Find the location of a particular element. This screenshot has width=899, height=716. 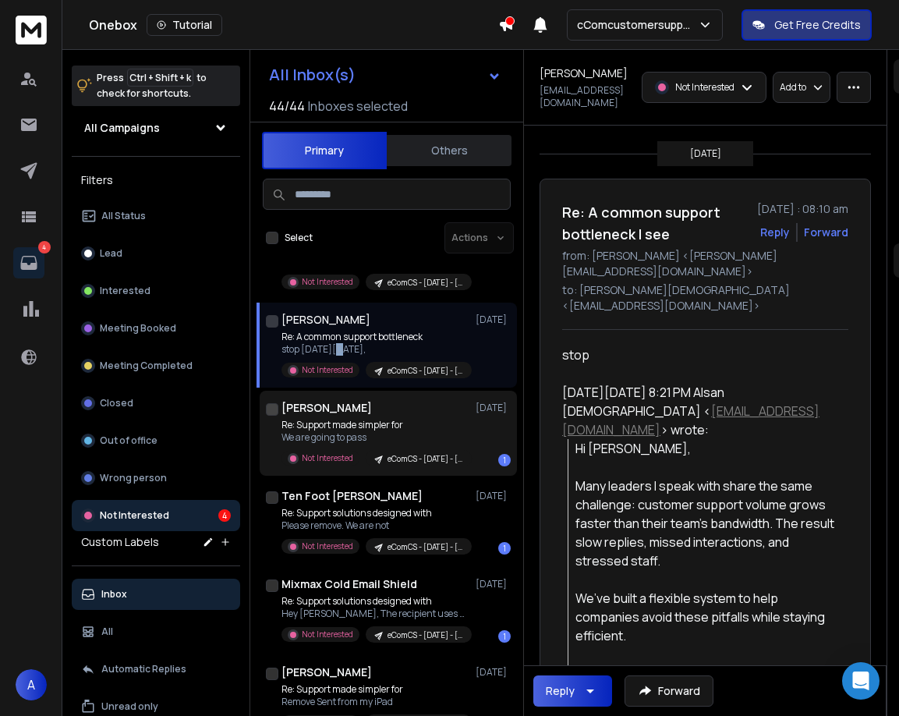

div: Reply is located at coordinates (560, 691).